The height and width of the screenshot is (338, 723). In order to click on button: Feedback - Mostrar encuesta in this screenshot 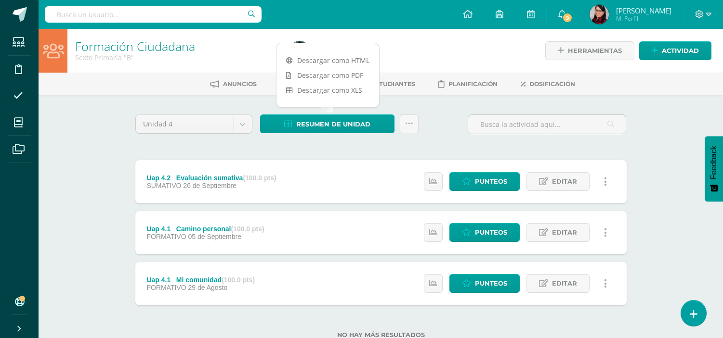, I will do `click(714, 169)`.